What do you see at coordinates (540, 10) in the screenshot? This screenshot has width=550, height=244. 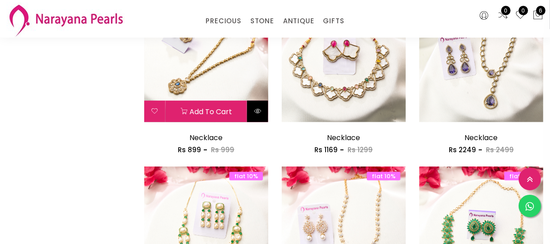 I see `span: 6` at bounding box center [540, 10].